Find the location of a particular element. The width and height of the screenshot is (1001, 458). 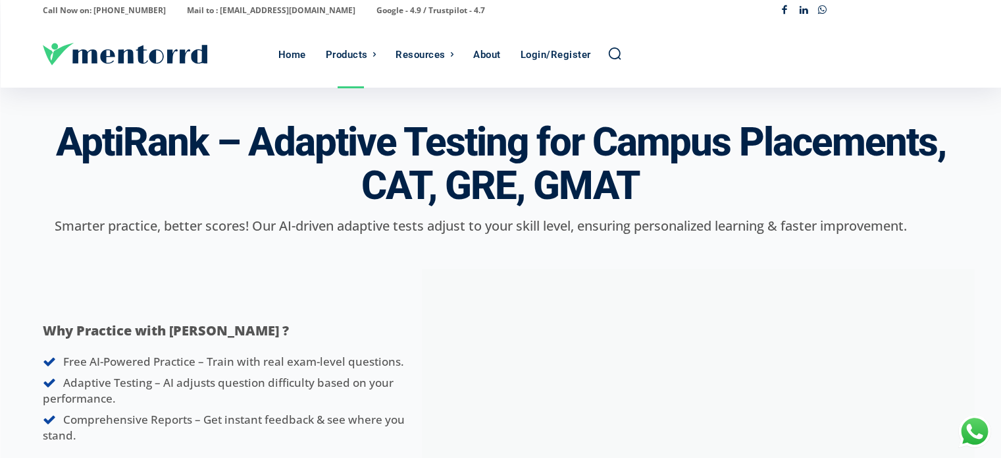

div: About is located at coordinates (487, 55).